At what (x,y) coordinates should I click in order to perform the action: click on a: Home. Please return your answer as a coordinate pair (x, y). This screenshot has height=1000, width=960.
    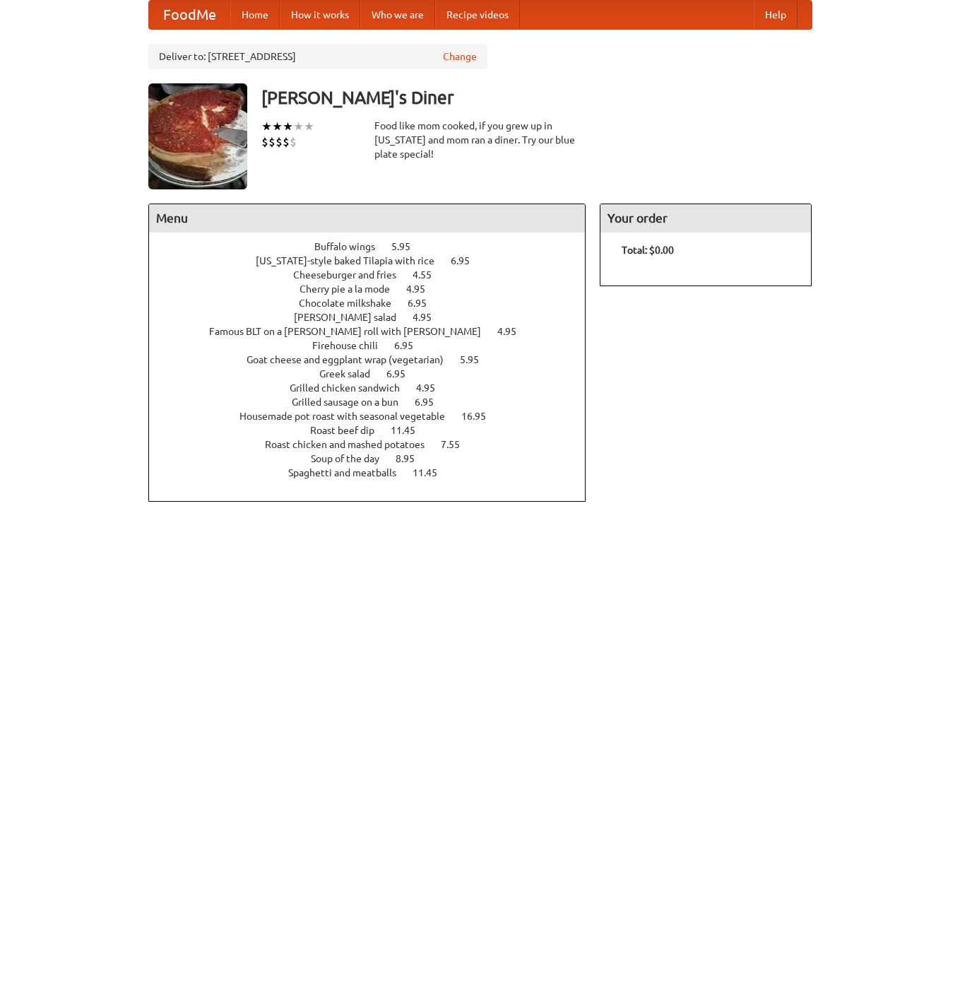
    Looking at the image, I should click on (255, 15).